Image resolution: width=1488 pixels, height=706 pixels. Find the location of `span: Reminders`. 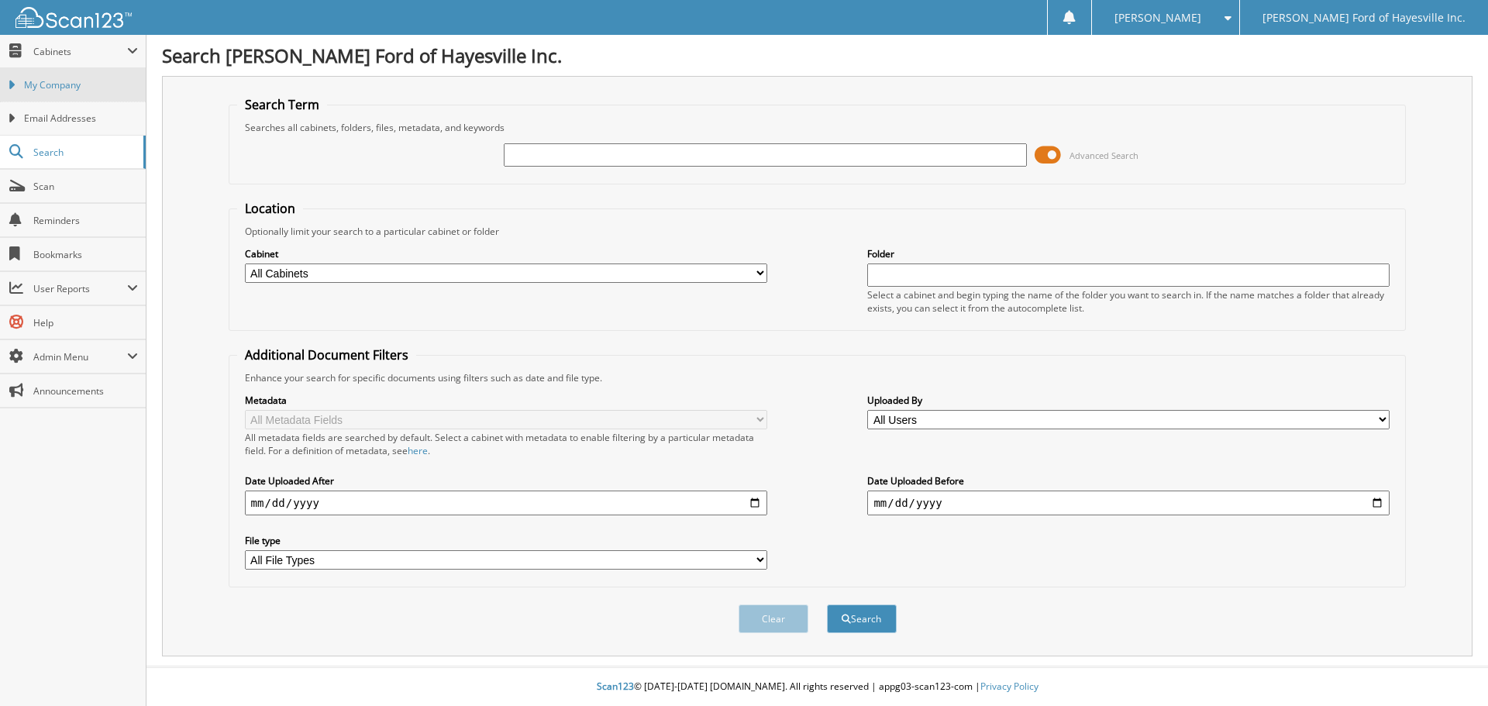

span: Reminders is located at coordinates (85, 220).